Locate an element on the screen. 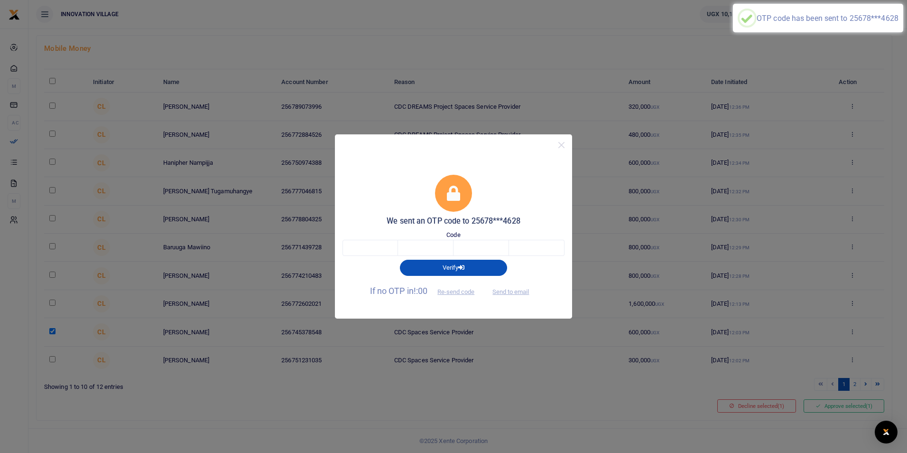 The image size is (907, 453). label: Code is located at coordinates (453, 235).